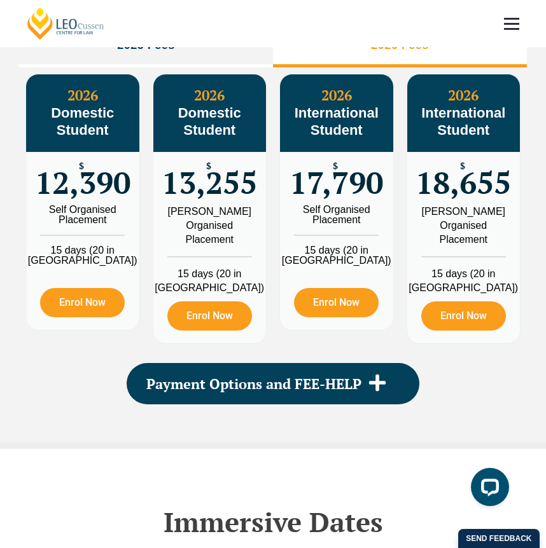  What do you see at coordinates (209, 183) in the screenshot?
I see `span: 13,255` at bounding box center [209, 183].